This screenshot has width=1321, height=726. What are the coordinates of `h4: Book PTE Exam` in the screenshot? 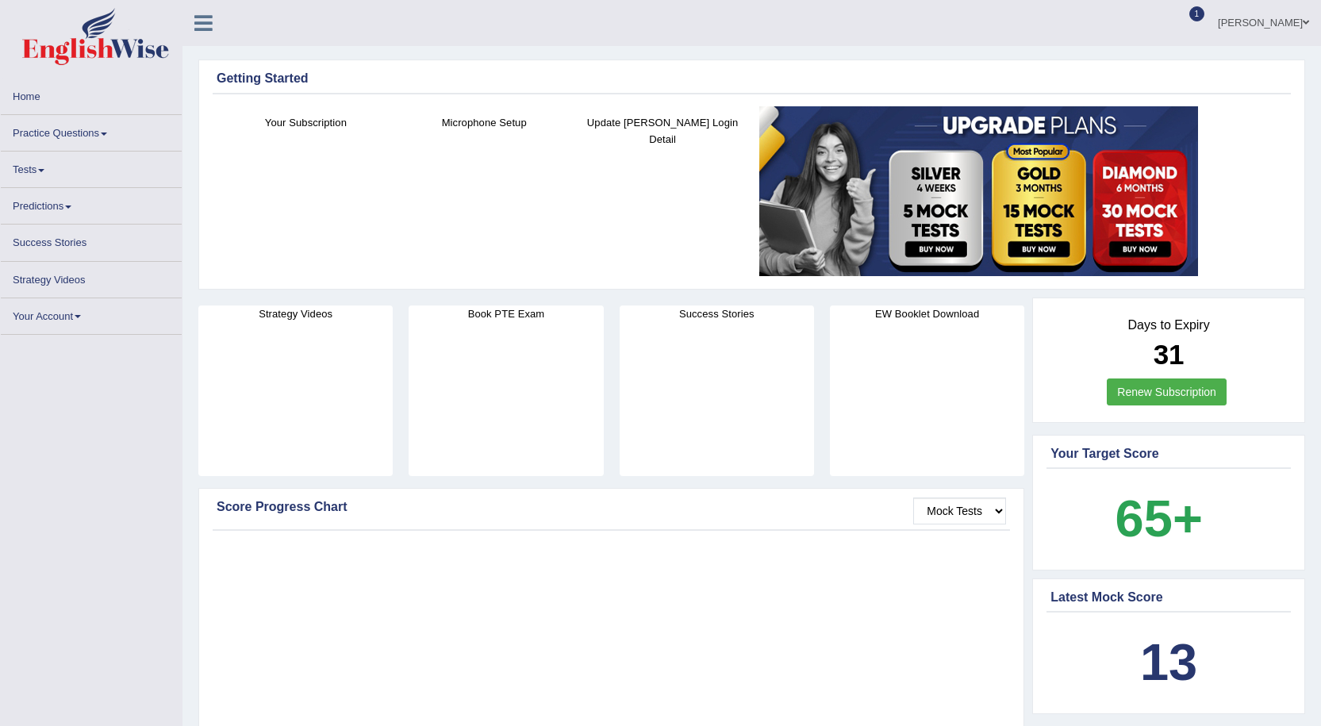 It's located at (505, 313).